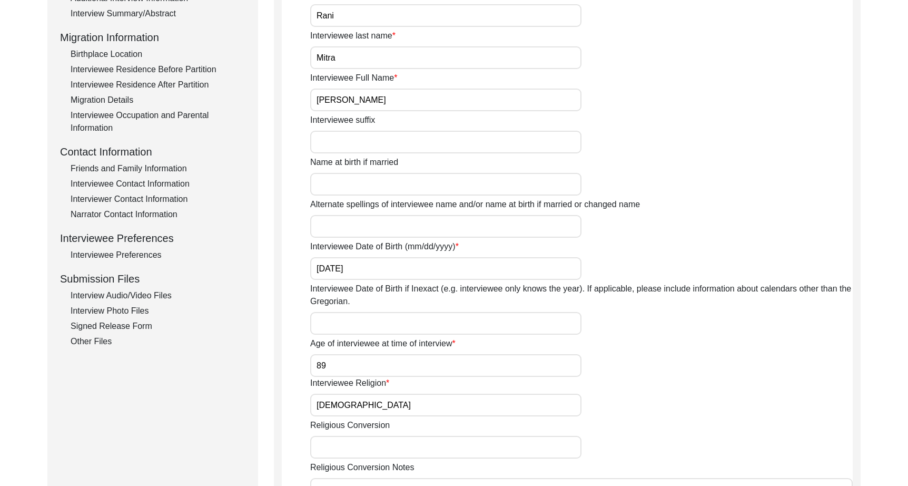 Image resolution: width=908 pixels, height=486 pixels. I want to click on div: Migration Information, so click(153, 37).